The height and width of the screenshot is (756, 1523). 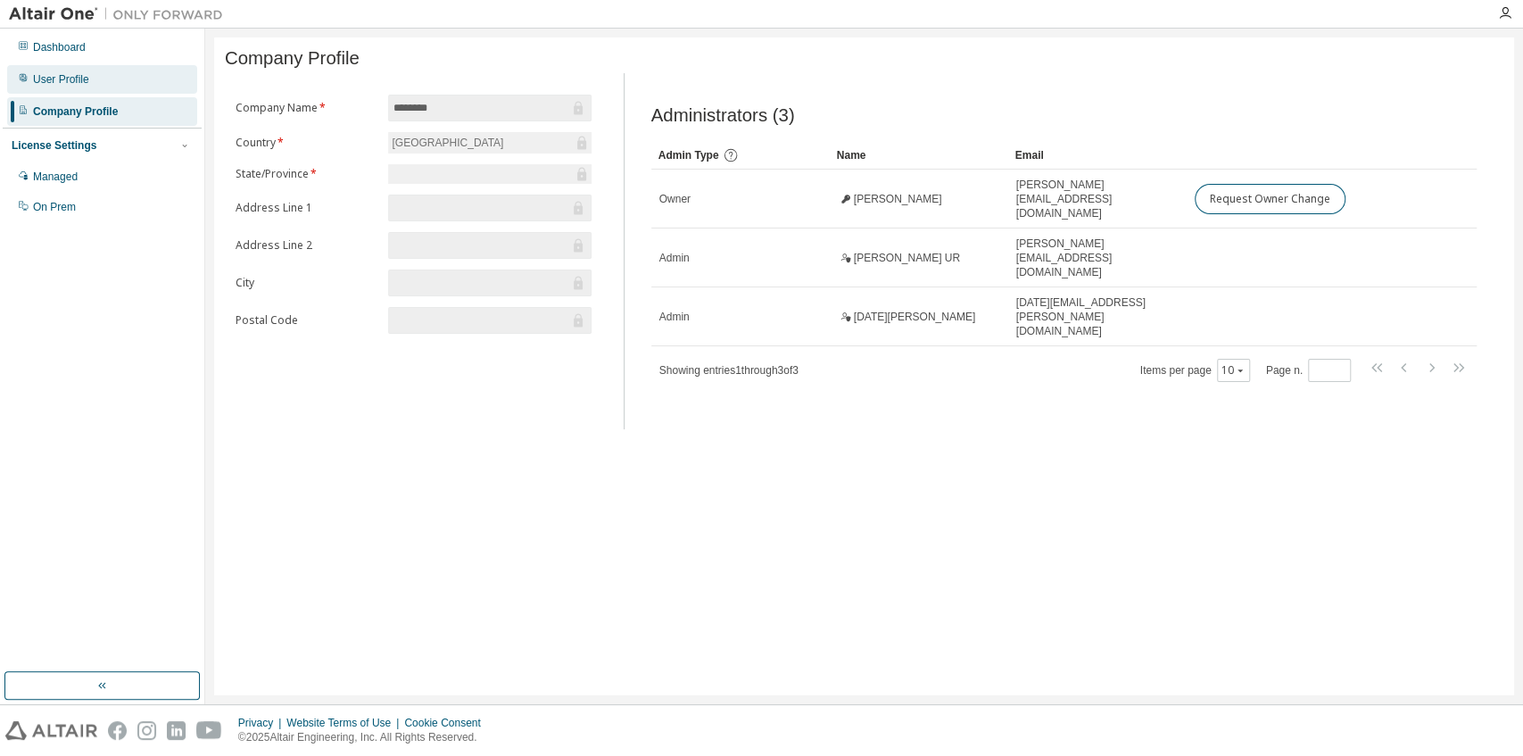 What do you see at coordinates (209, 730) in the screenshot?
I see `img: youtube.svg` at bounding box center [209, 730].